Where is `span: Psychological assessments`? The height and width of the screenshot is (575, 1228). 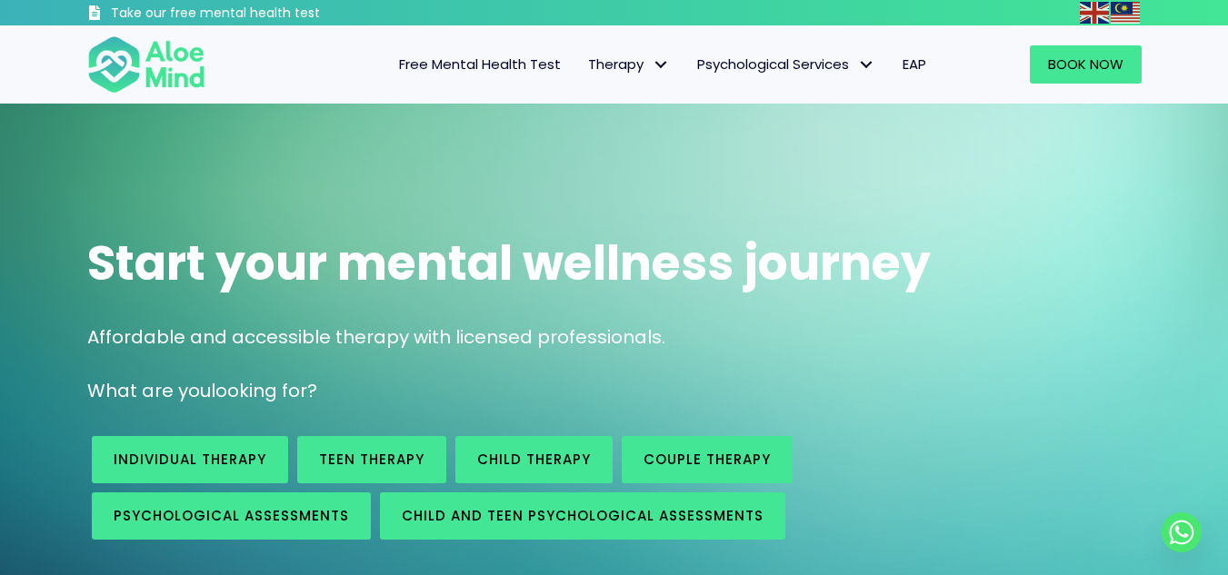 span: Psychological assessments is located at coordinates (231, 515).